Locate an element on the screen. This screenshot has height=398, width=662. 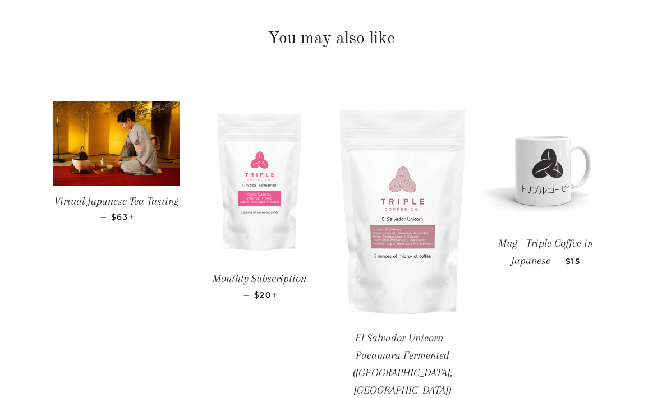
img: googlepay_color_card.svg is located at coordinates (145, 30).